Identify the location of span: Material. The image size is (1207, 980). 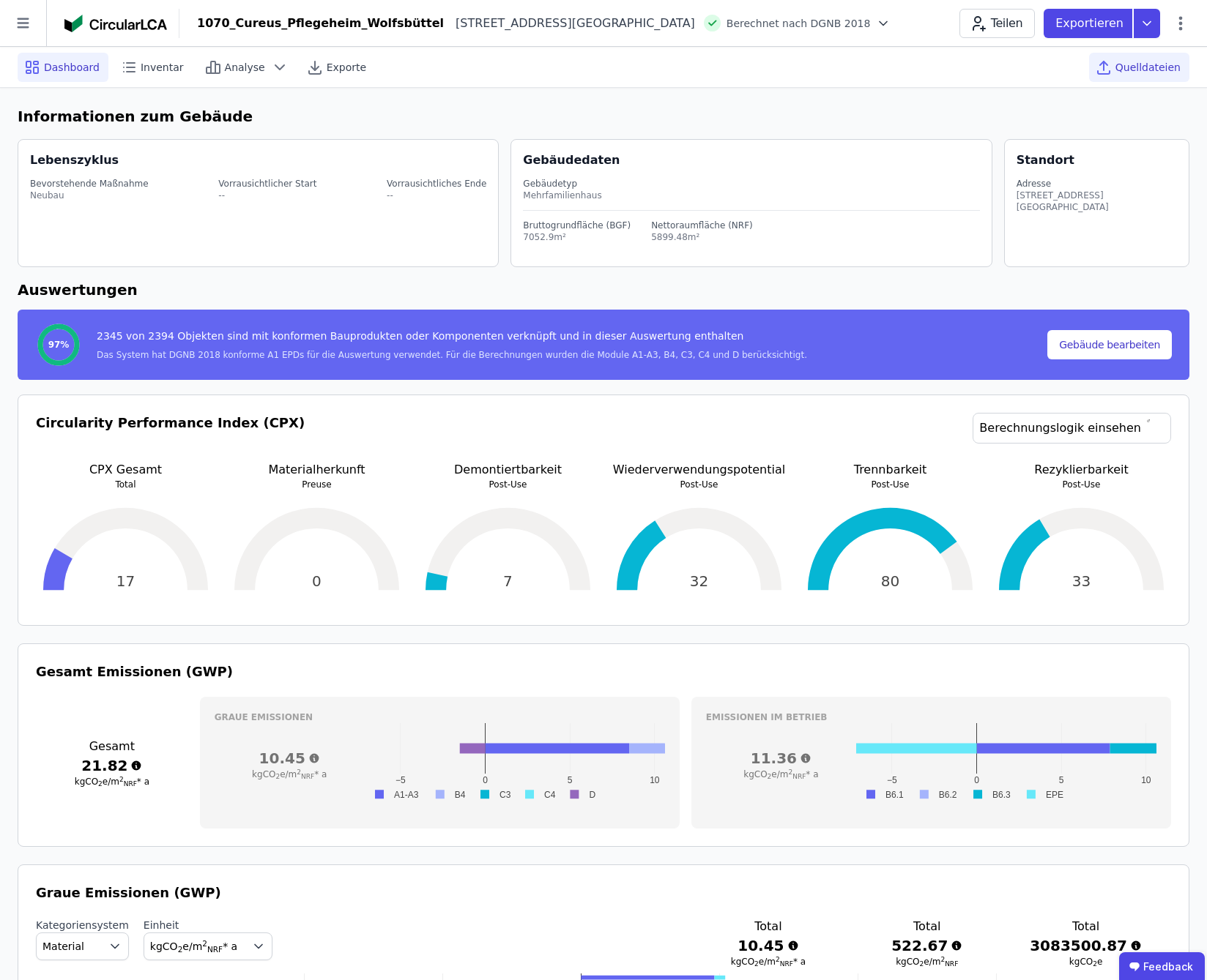
(63, 947).